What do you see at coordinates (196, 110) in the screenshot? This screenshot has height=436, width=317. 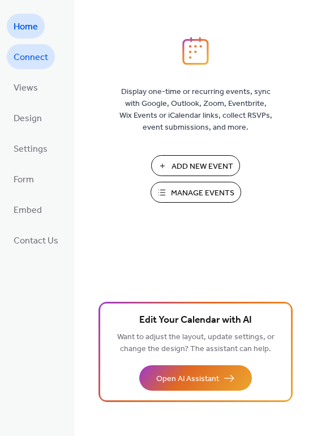 I see `span: Display one-time or recurring events, sync with Google, Outlook, Zoom, Eventbrite, Wix Events or ...` at bounding box center [196, 110].